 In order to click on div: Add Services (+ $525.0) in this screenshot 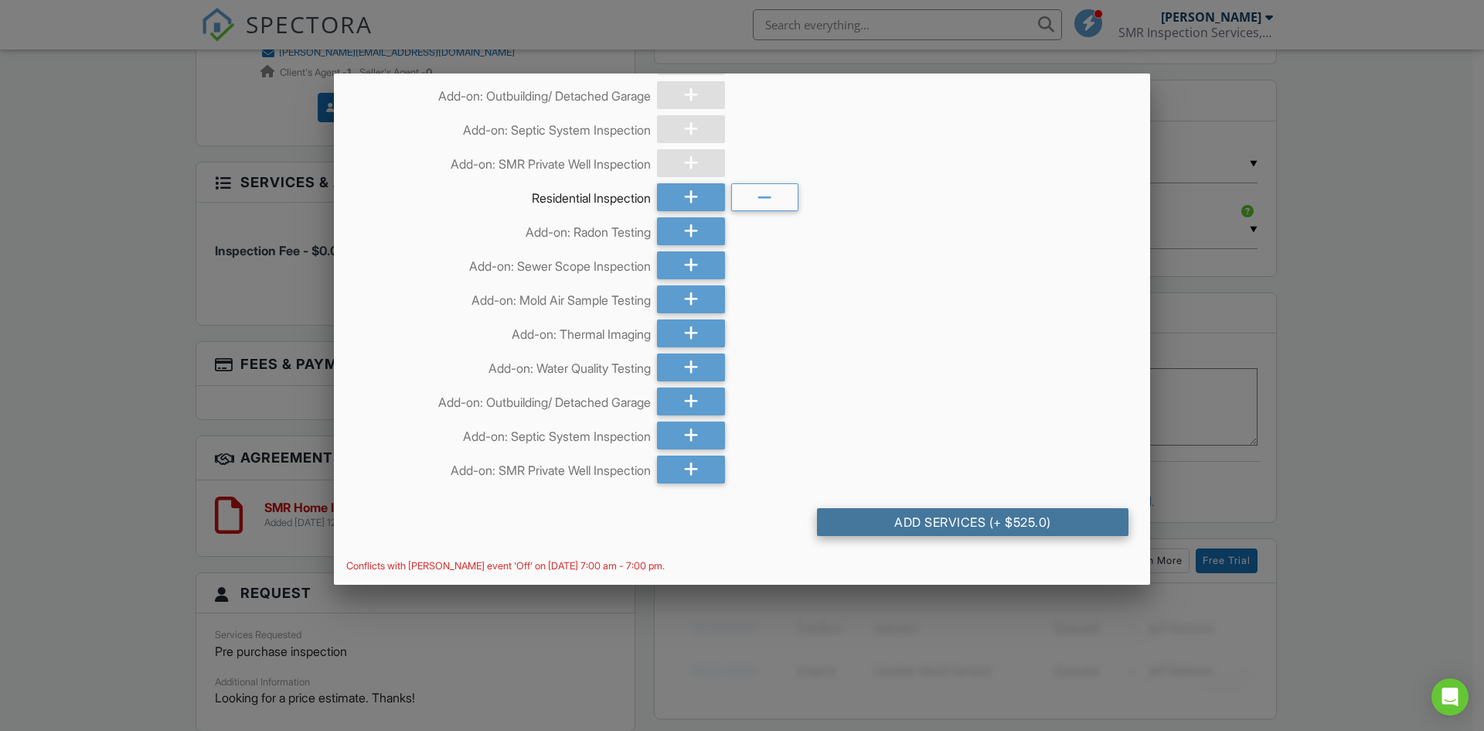, I will do `click(973, 522)`.